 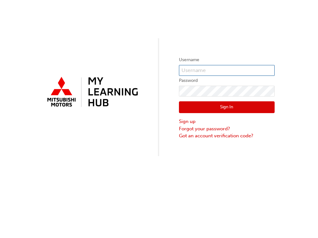 I want to click on a: Got an account verification code?, so click(x=227, y=136).